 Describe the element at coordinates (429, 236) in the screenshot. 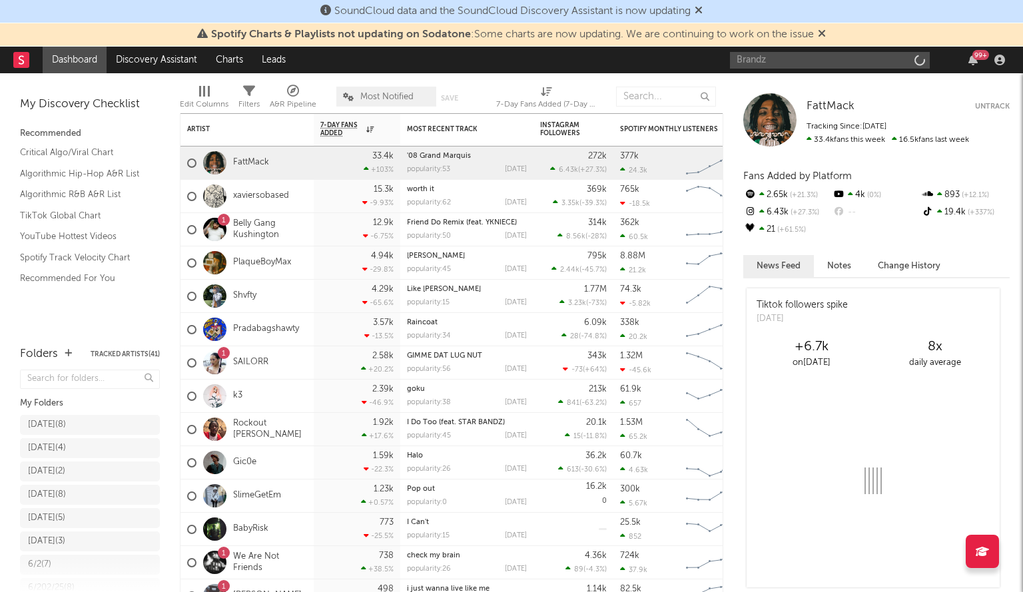

I see `div: popularity: 50` at that location.